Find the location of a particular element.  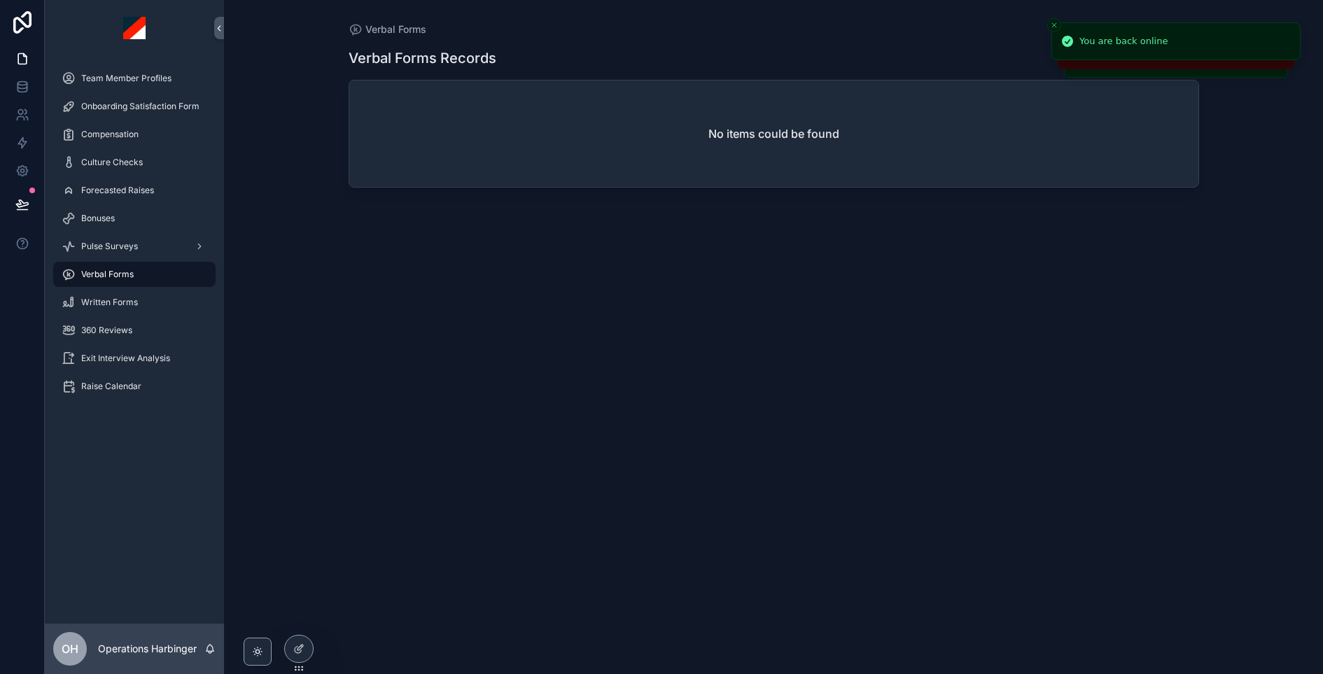

a: Raise Calendar is located at coordinates (134, 386).